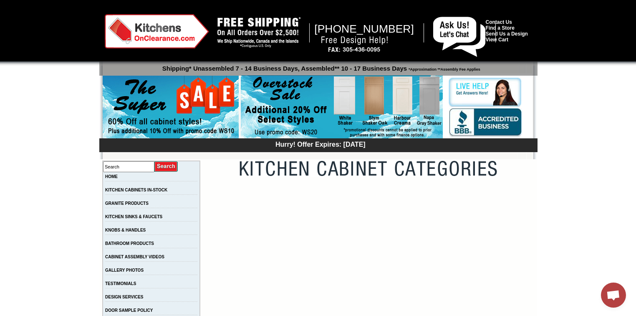 The height and width of the screenshot is (316, 636). I want to click on a: HOME, so click(111, 176).